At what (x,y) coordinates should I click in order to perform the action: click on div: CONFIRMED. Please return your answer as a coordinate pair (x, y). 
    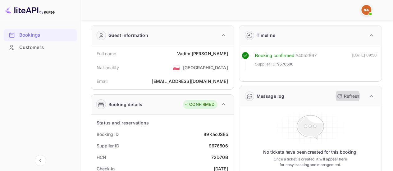
    Looking at the image, I should click on (199, 105).